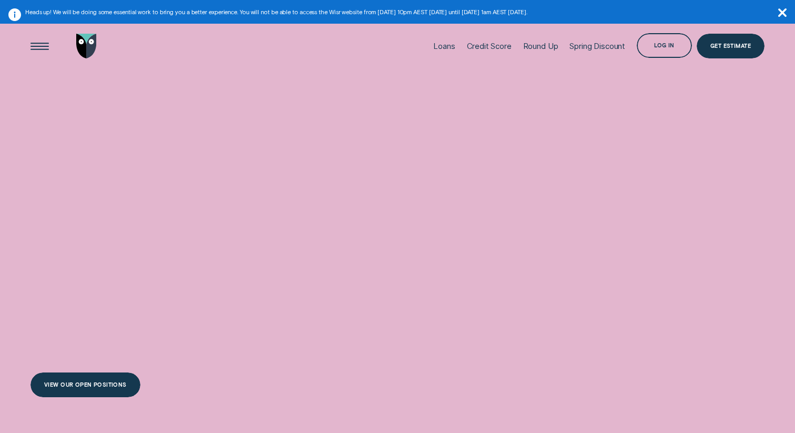  I want to click on div: Spring Discount, so click(597, 46).